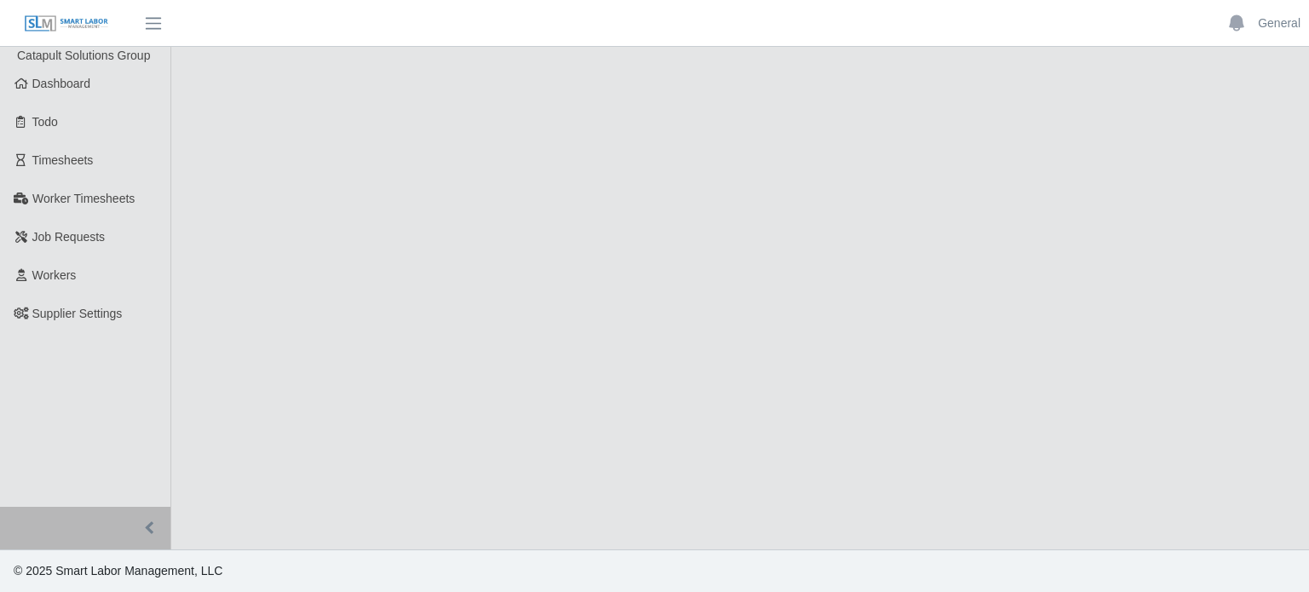 The height and width of the screenshot is (592, 1309). Describe the element at coordinates (78, 314) in the screenshot. I see `span: Supplier Settings` at that location.